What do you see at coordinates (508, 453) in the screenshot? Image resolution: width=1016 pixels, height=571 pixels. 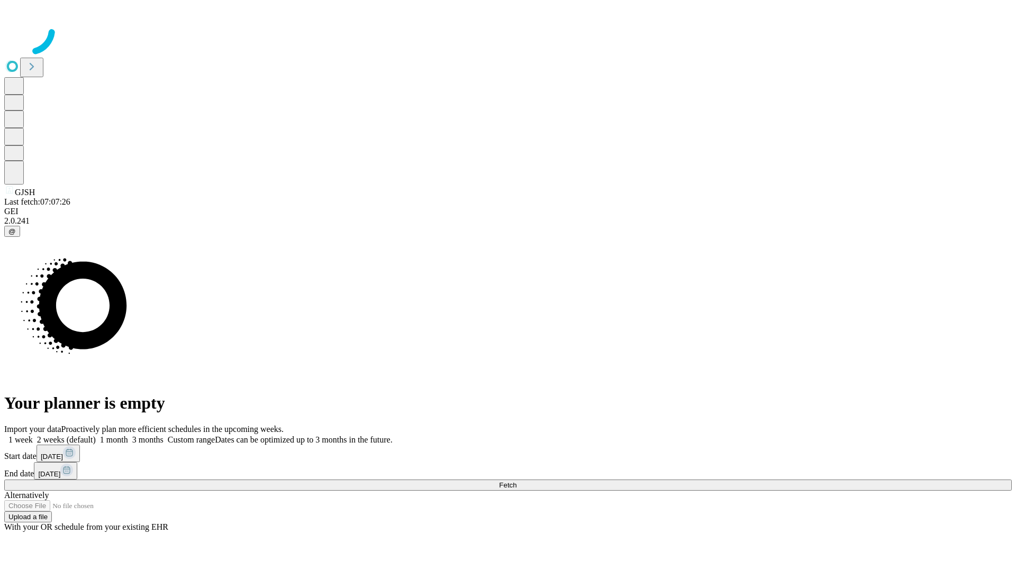 I see `div: Start date` at bounding box center [508, 453].